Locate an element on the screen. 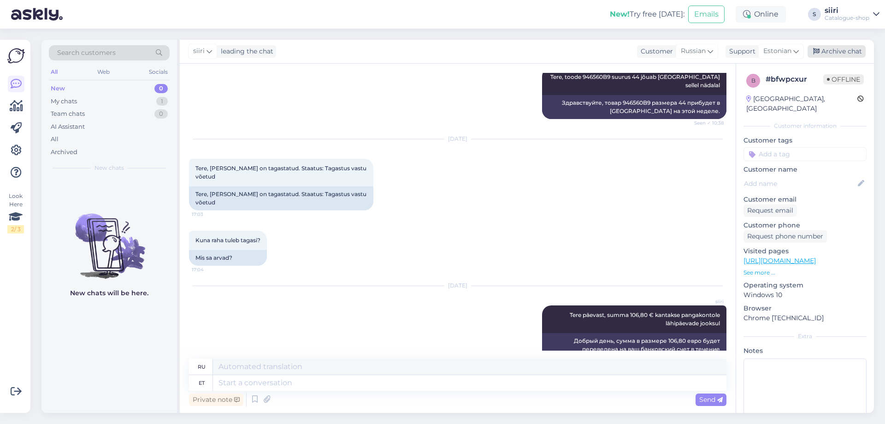  span: Send is located at coordinates (711, 399).